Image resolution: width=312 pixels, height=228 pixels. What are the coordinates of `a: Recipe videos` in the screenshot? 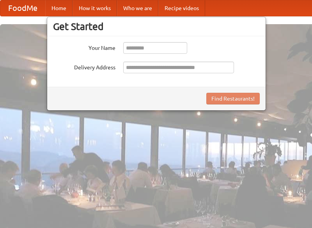 It's located at (182, 8).